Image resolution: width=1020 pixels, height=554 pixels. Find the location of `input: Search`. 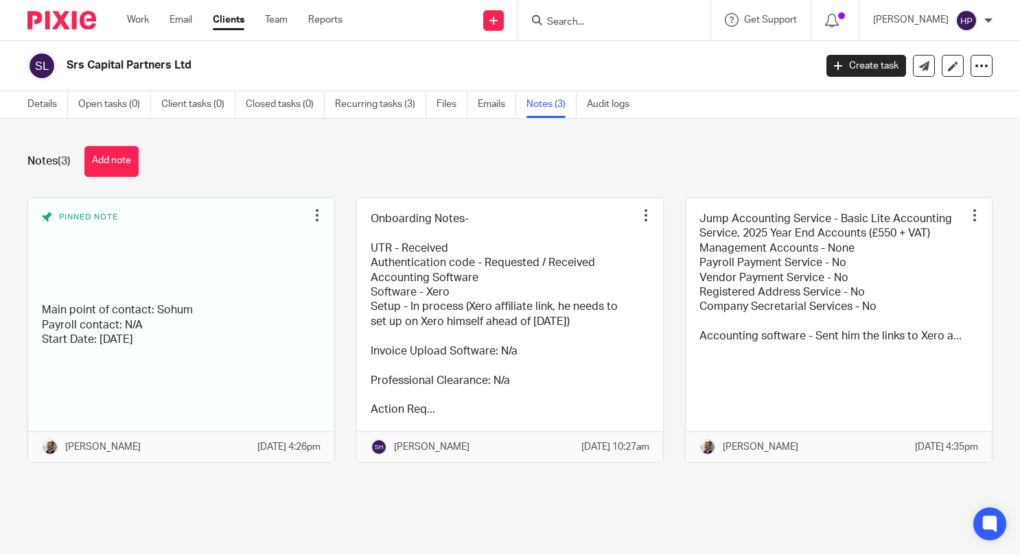

input: Search is located at coordinates (607, 23).